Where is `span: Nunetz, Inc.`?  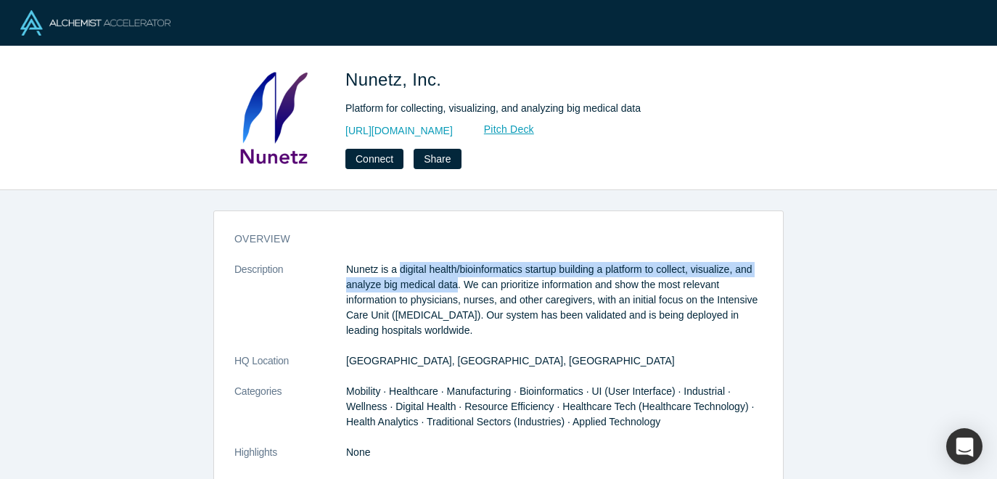 span: Nunetz, Inc. is located at coordinates (395, 79).